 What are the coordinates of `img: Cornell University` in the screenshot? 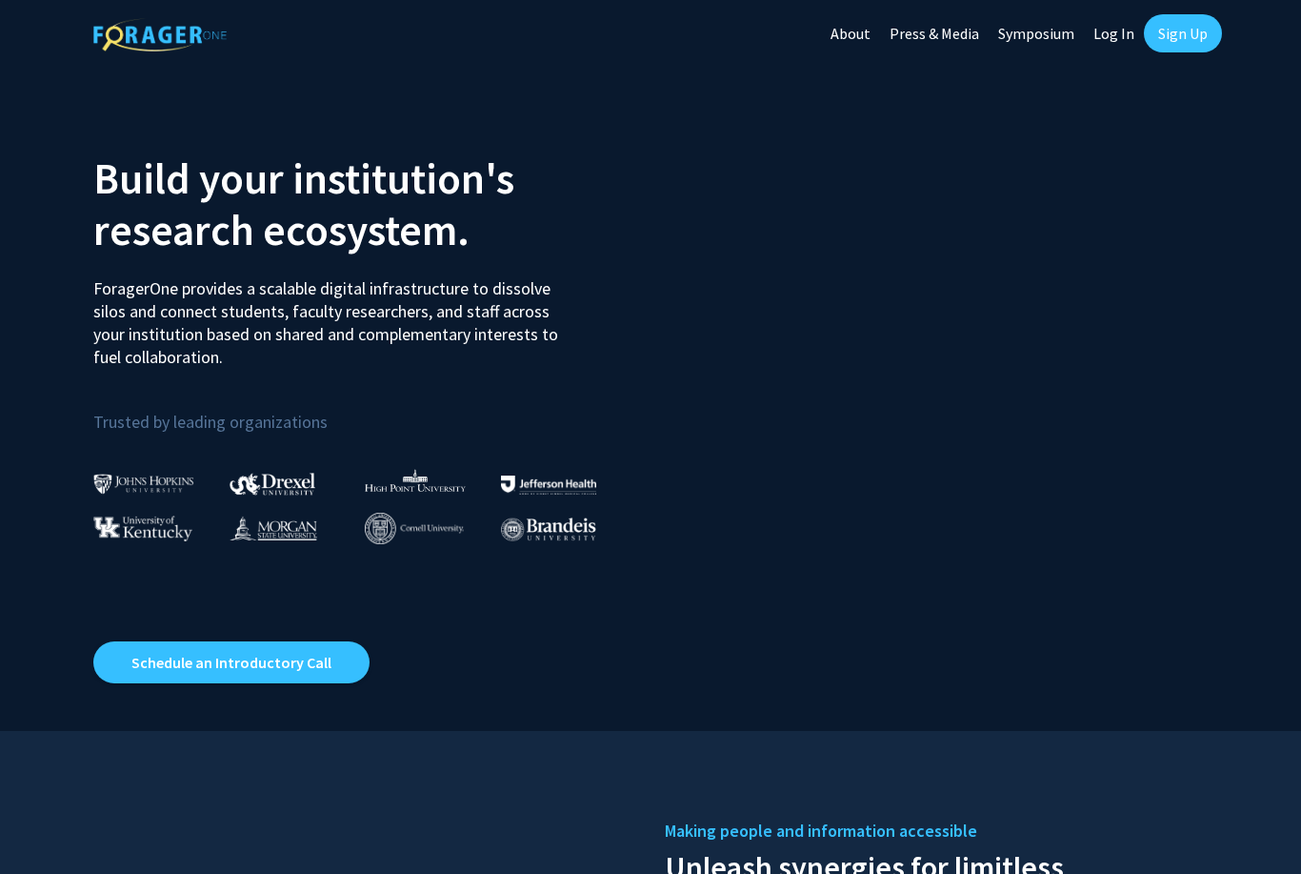 It's located at (414, 528).